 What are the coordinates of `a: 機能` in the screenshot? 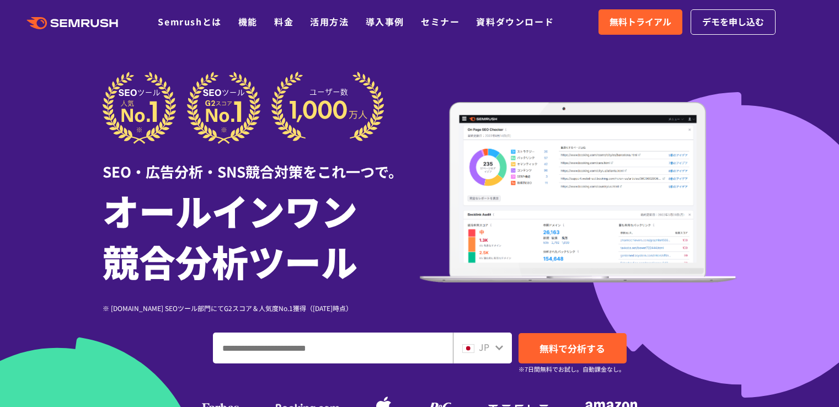 It's located at (248, 22).